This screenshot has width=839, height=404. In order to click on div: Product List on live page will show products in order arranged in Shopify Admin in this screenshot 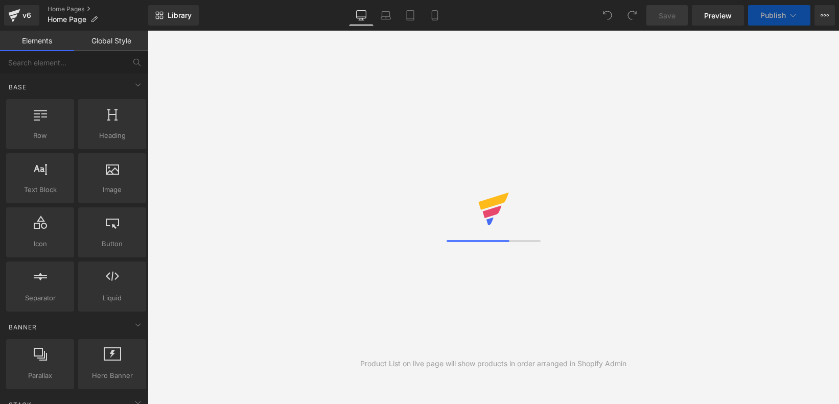, I will do `click(493, 364)`.